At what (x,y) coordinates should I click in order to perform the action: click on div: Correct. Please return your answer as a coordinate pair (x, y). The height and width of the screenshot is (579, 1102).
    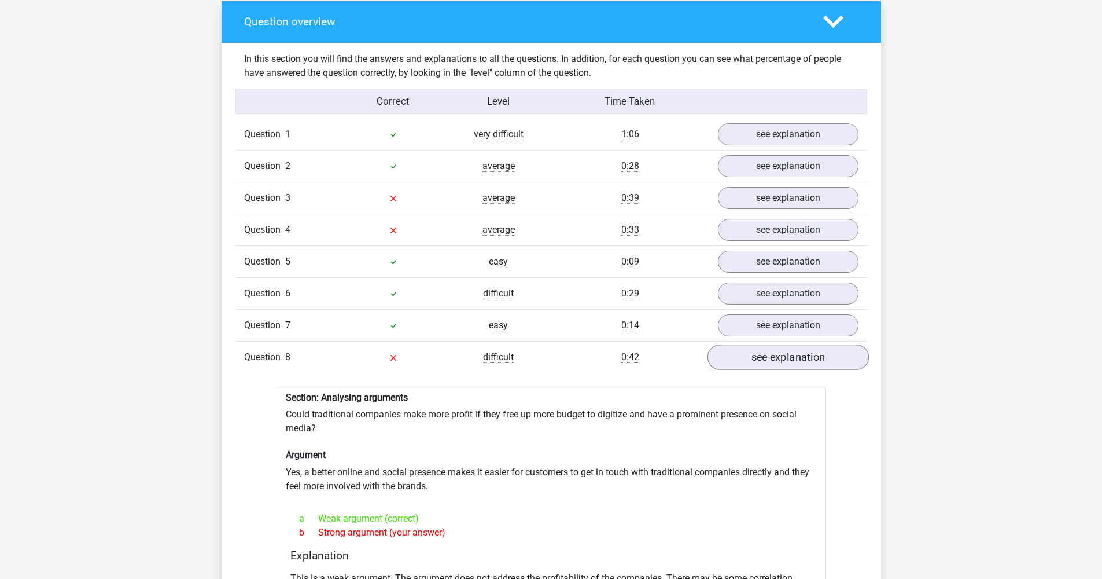
    Looking at the image, I should click on (393, 101).